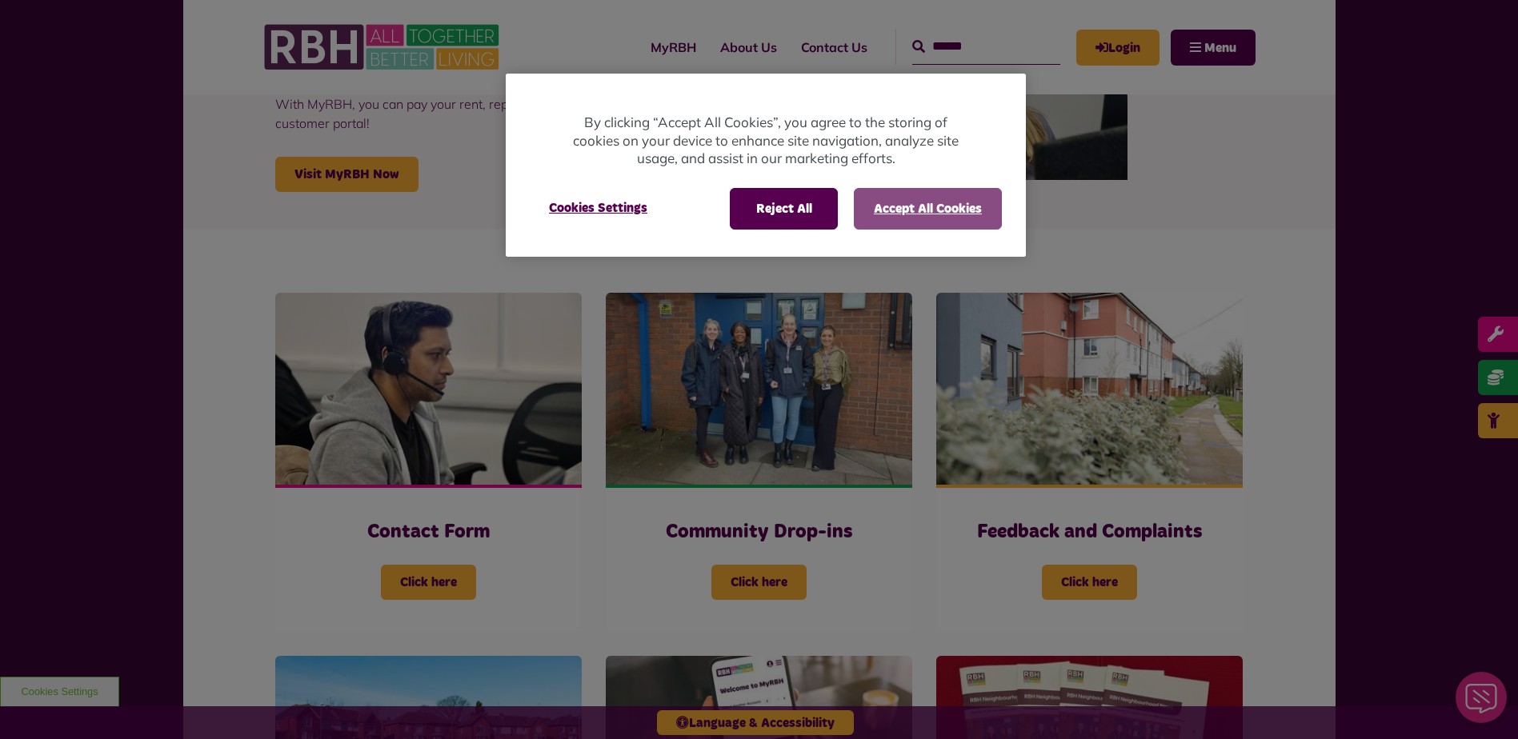 The height and width of the screenshot is (739, 1518). I want to click on div: Privacy, so click(766, 165).